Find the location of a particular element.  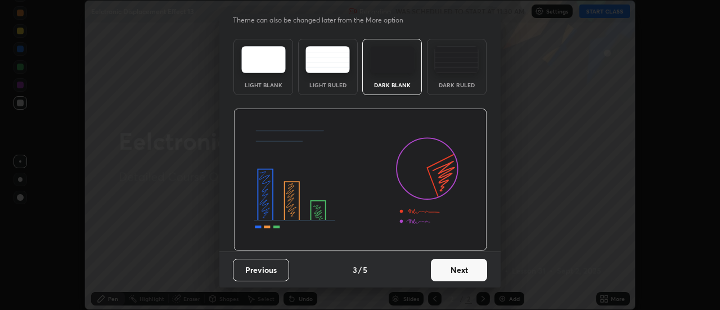

img: darkRuledTheme.de295e13.svg is located at coordinates (456, 60).